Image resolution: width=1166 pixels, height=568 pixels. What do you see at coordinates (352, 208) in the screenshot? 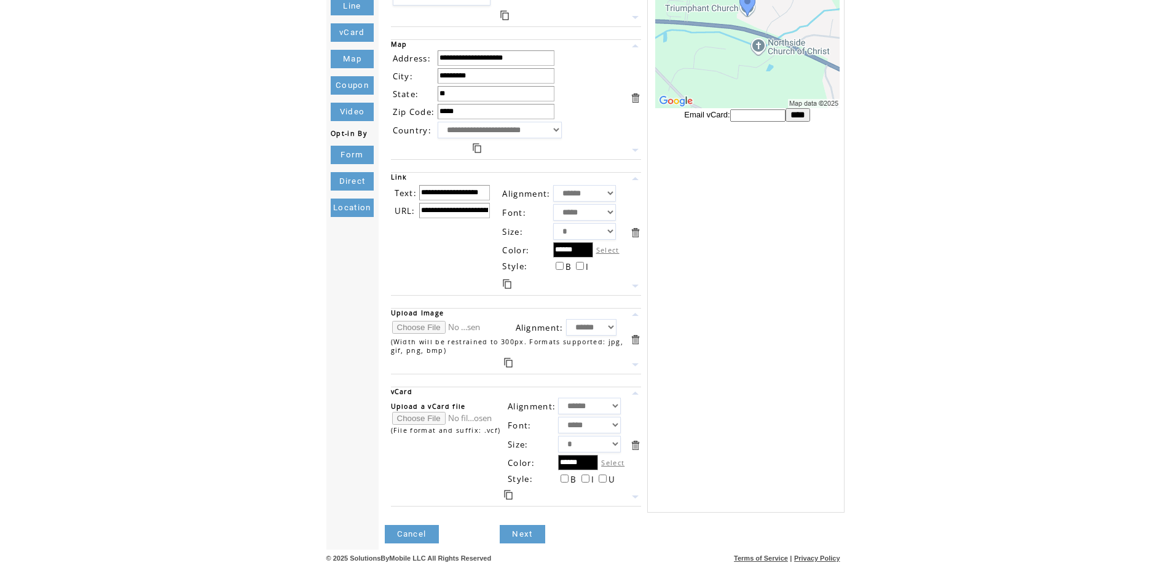
I see `a: Location` at bounding box center [352, 208].